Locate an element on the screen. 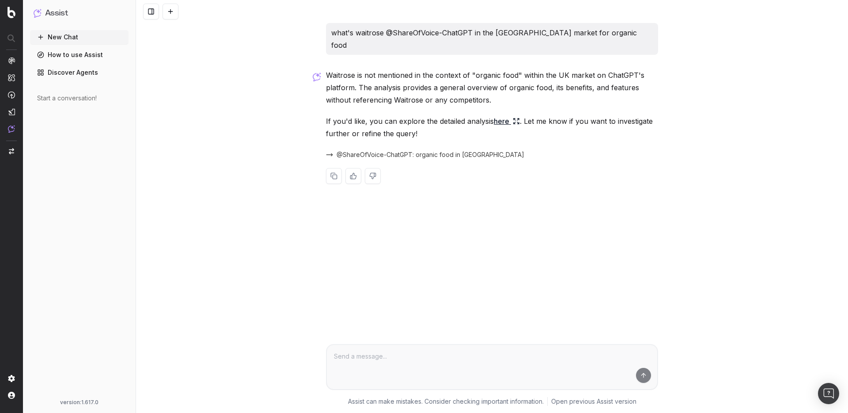 The image size is (848, 413). div: version: 1.617.0 is located at coordinates (79, 402).